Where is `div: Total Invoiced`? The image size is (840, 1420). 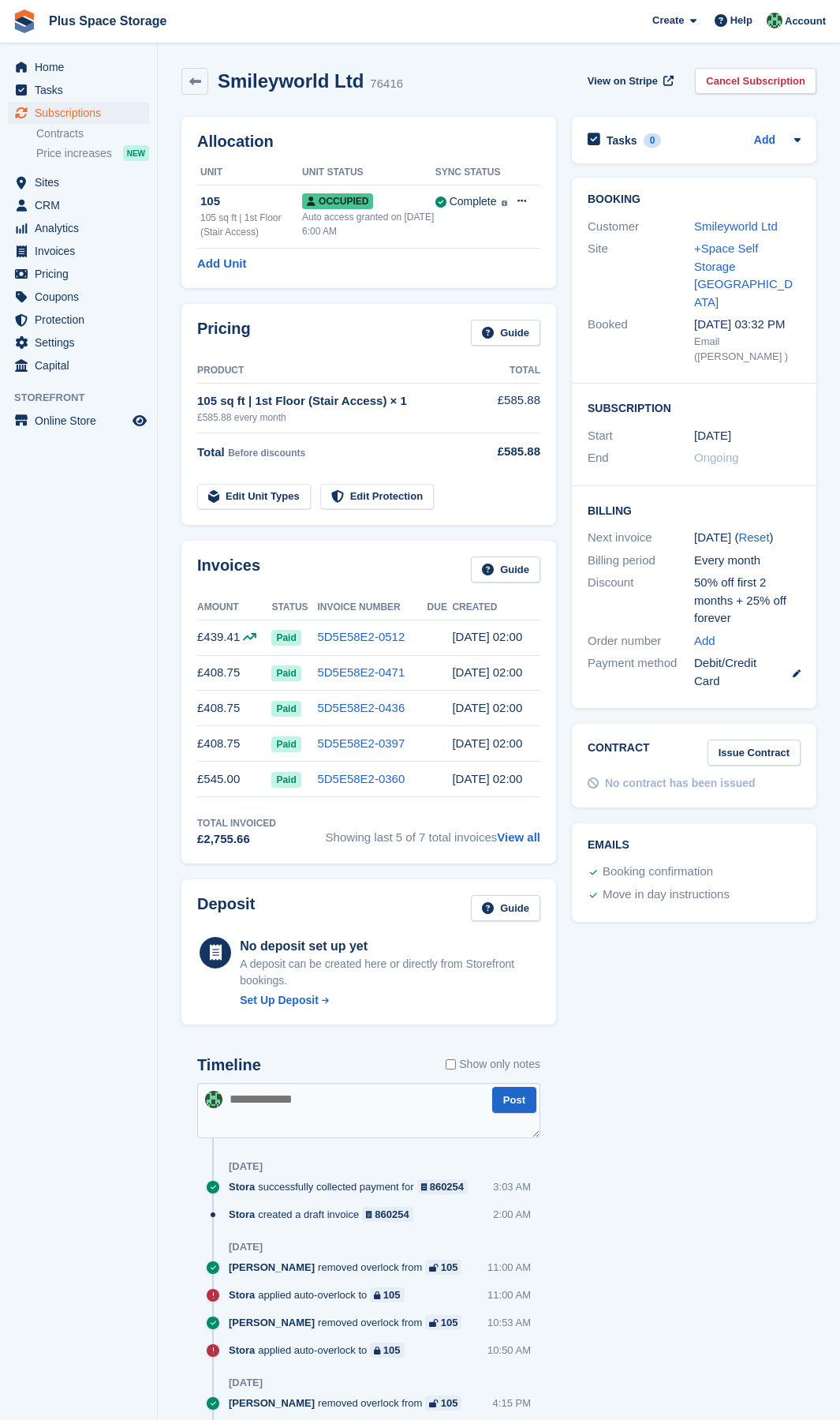 div: Total Invoiced is located at coordinates (237, 823).